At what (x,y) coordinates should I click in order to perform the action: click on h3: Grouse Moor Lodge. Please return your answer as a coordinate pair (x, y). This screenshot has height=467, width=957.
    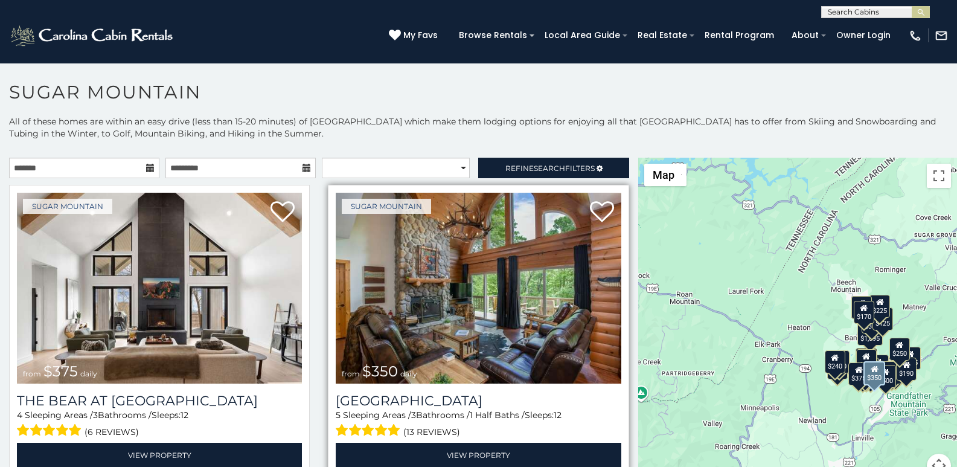
    Looking at the image, I should click on (478, 400).